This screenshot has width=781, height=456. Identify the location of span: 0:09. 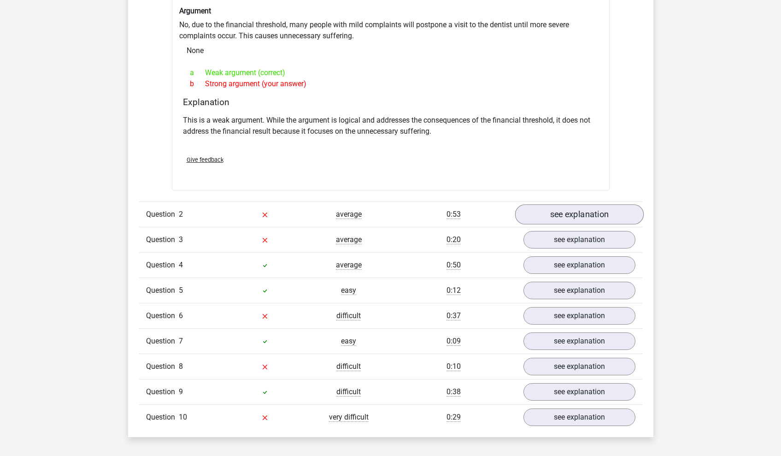
(454, 341).